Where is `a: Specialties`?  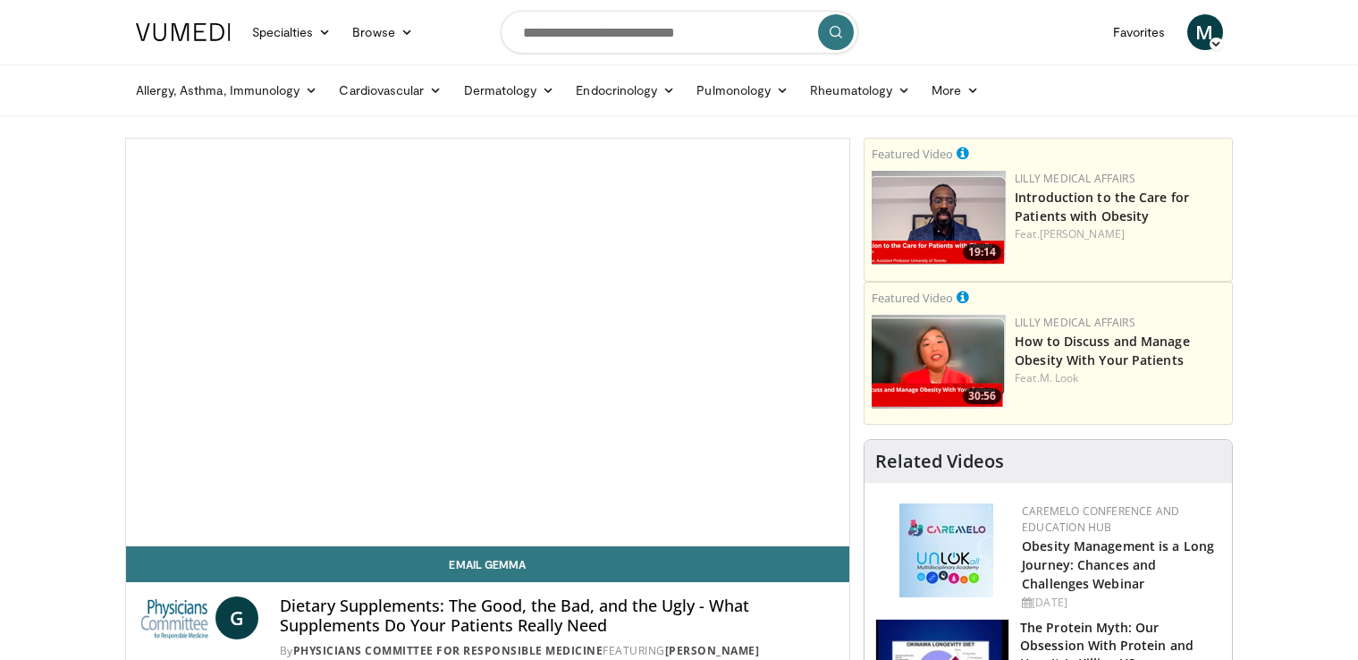
a: Specialties is located at coordinates (291, 32).